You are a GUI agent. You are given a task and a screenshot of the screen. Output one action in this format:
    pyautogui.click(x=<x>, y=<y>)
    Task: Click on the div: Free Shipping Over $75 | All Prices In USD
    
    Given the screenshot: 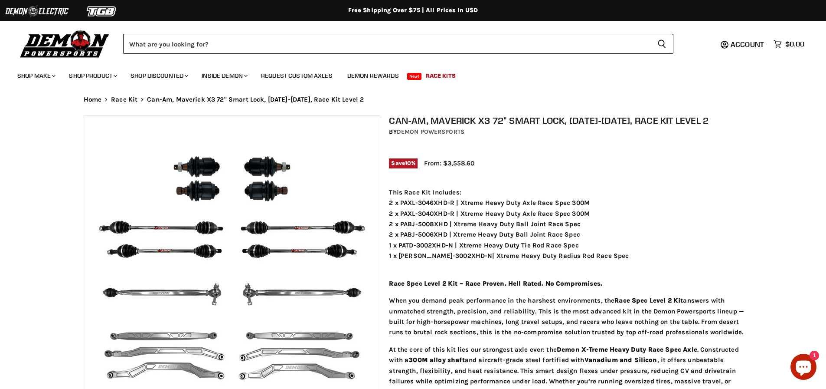 What is the action you would take?
    pyautogui.click(x=413, y=10)
    